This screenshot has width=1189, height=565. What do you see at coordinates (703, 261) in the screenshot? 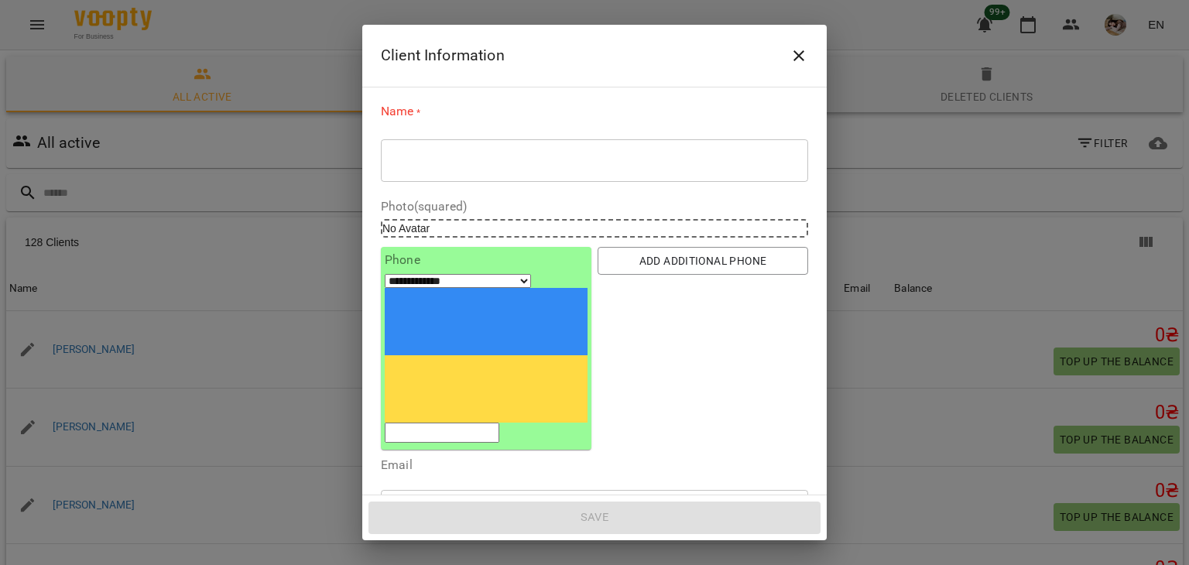
I see `span: Add additional phone` at bounding box center [703, 261].